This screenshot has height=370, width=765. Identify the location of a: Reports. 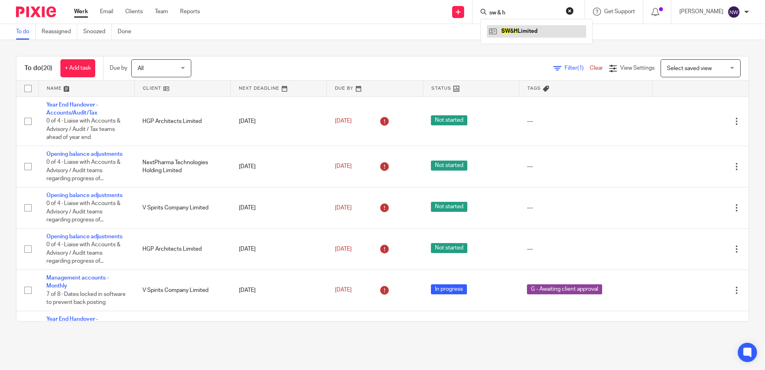
(190, 12).